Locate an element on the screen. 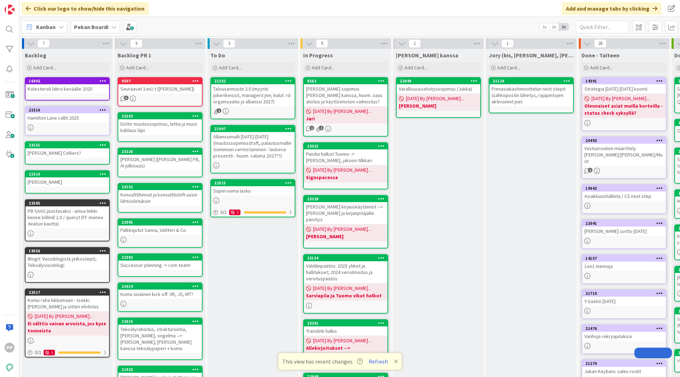  div: 9507 is located at coordinates (160, 81).